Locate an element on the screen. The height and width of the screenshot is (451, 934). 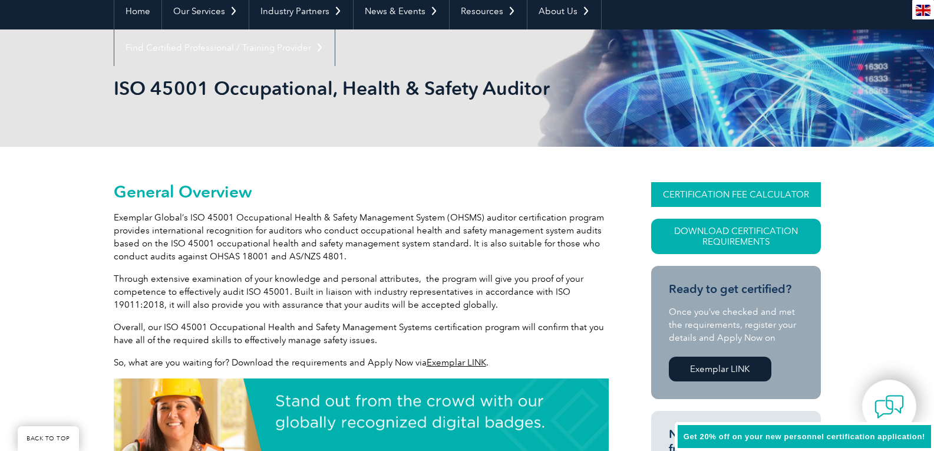
img: contact-chat.png is located at coordinates (889, 407).